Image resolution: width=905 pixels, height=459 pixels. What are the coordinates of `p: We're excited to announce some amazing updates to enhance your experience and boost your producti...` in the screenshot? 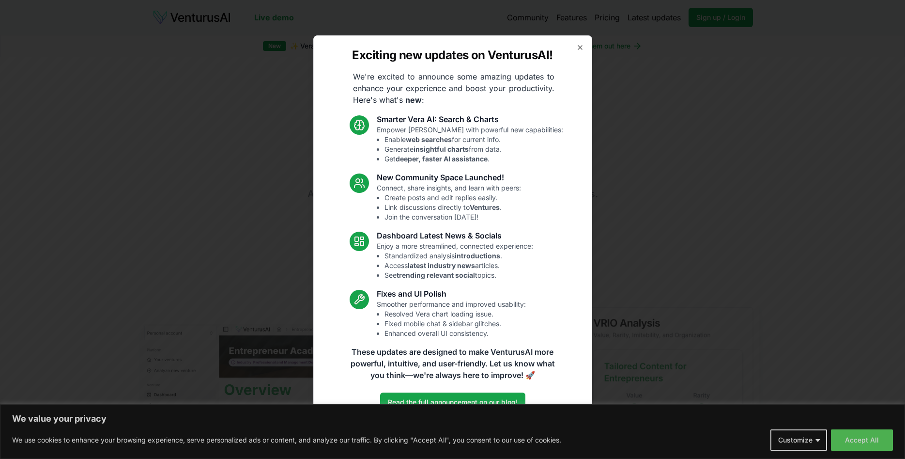 It's located at (454, 88).